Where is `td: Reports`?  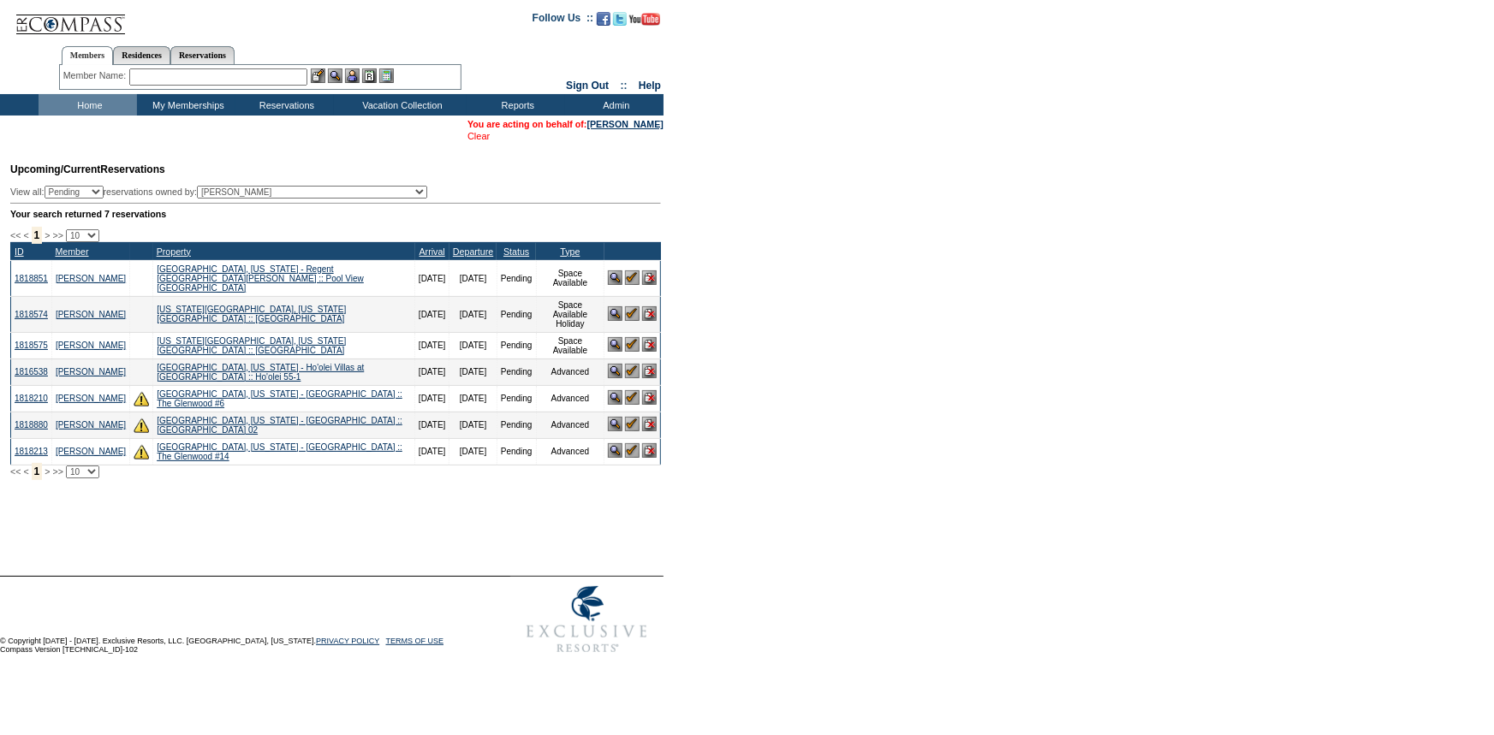 td: Reports is located at coordinates (515, 104).